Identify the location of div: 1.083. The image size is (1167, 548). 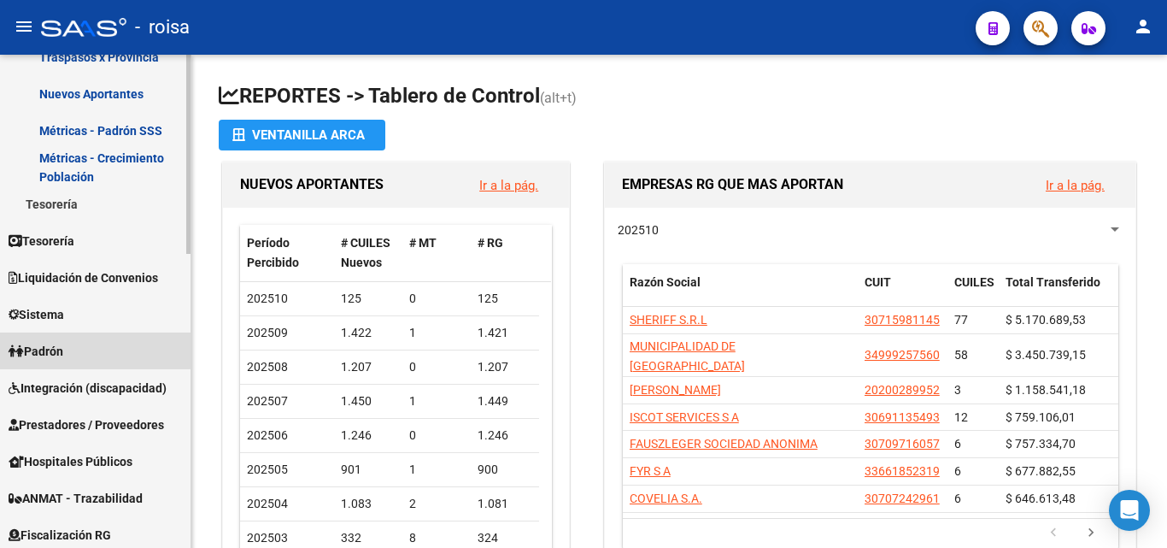
(368, 503).